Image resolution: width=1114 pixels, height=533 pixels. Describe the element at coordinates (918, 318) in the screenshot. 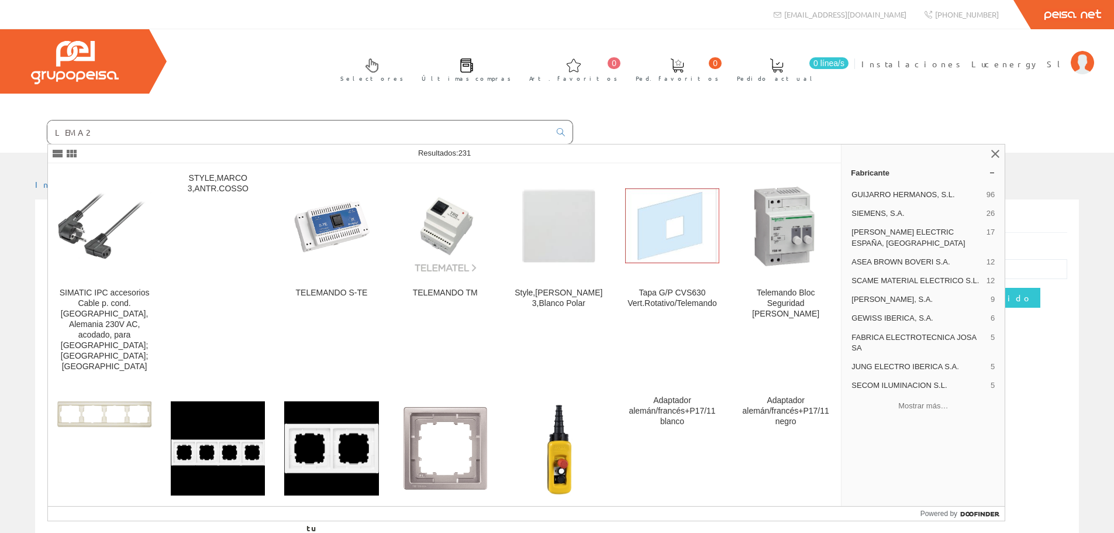

I see `span: GEWISS IBERICA, S.A.` at that location.